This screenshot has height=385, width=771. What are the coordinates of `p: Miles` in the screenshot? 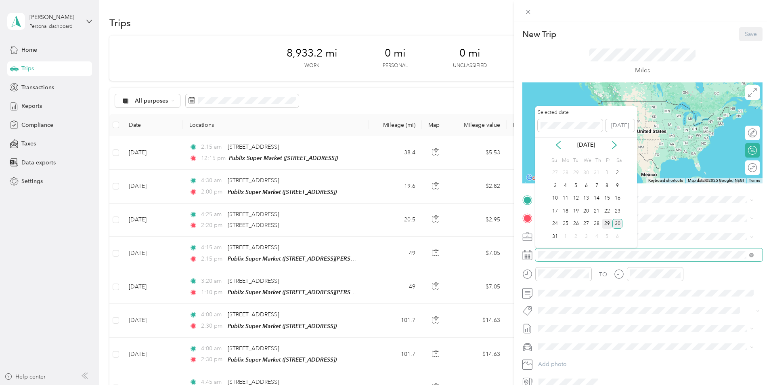 It's located at (643, 70).